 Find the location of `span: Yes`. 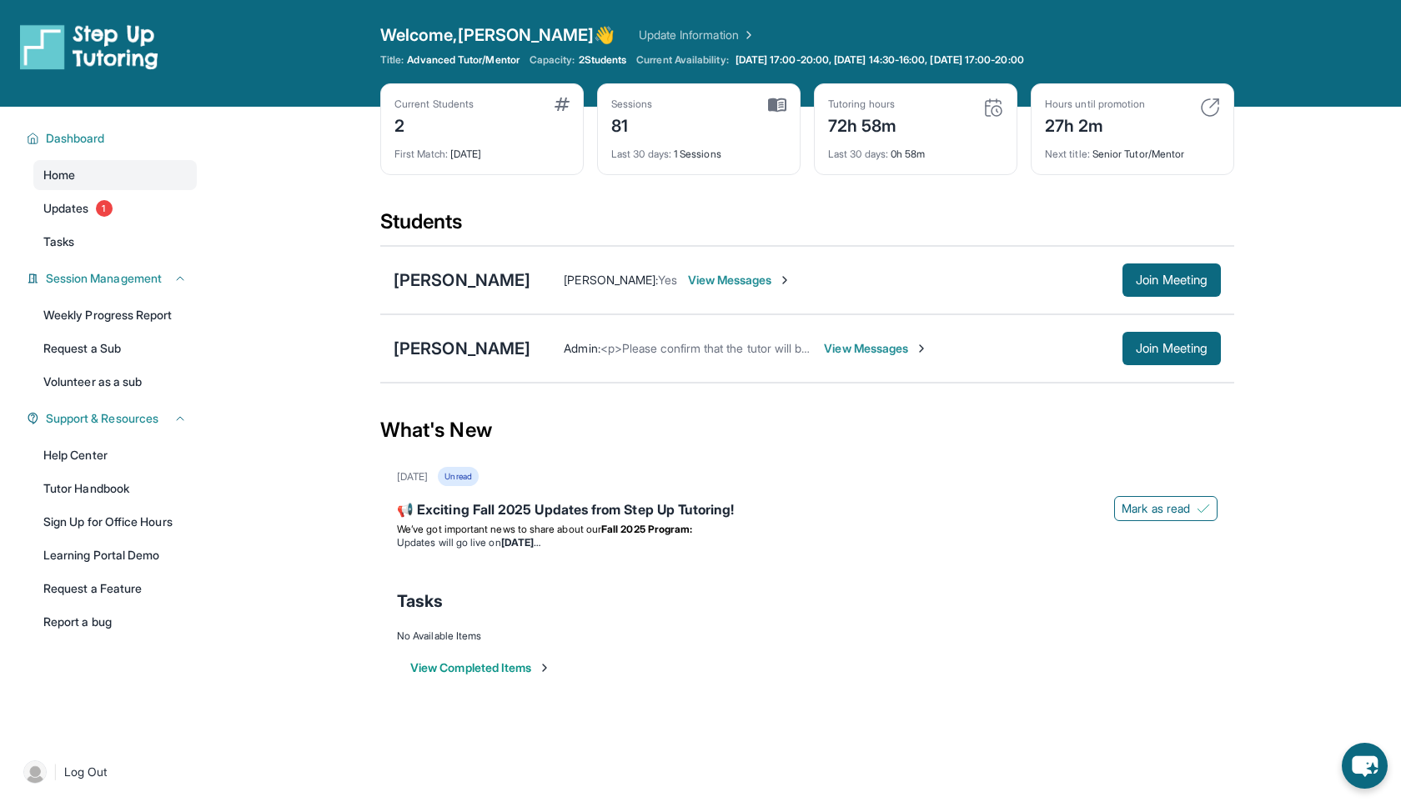

span: Yes is located at coordinates (667, 279).